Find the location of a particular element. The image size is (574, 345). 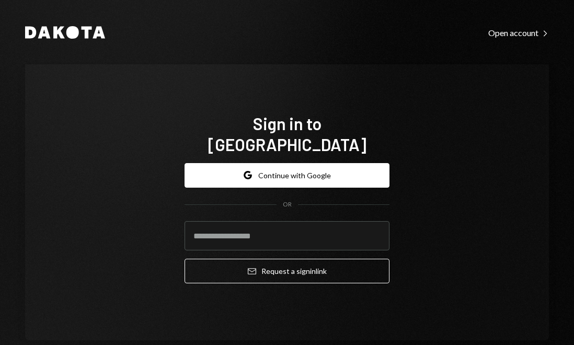

div: Open account is located at coordinates (518, 33).